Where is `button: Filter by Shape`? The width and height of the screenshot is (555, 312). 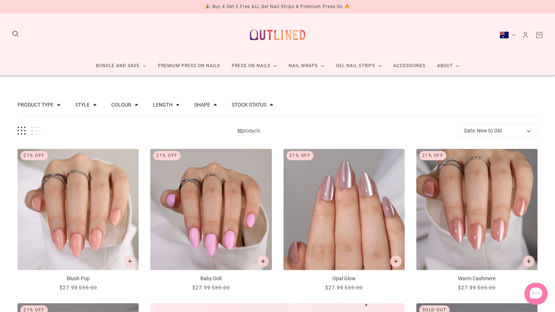 button: Filter by Shape is located at coordinates (202, 105).